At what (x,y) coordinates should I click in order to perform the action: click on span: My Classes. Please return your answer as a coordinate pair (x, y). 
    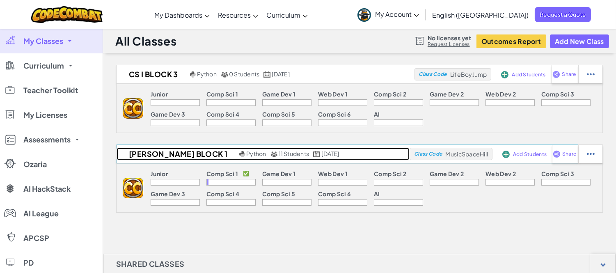
    Looking at the image, I should click on (43, 41).